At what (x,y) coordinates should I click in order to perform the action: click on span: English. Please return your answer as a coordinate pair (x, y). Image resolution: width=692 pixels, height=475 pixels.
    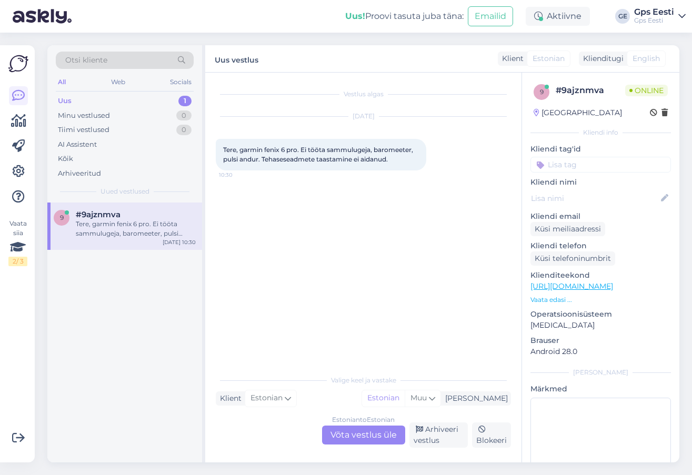
    Looking at the image, I should click on (646, 58).